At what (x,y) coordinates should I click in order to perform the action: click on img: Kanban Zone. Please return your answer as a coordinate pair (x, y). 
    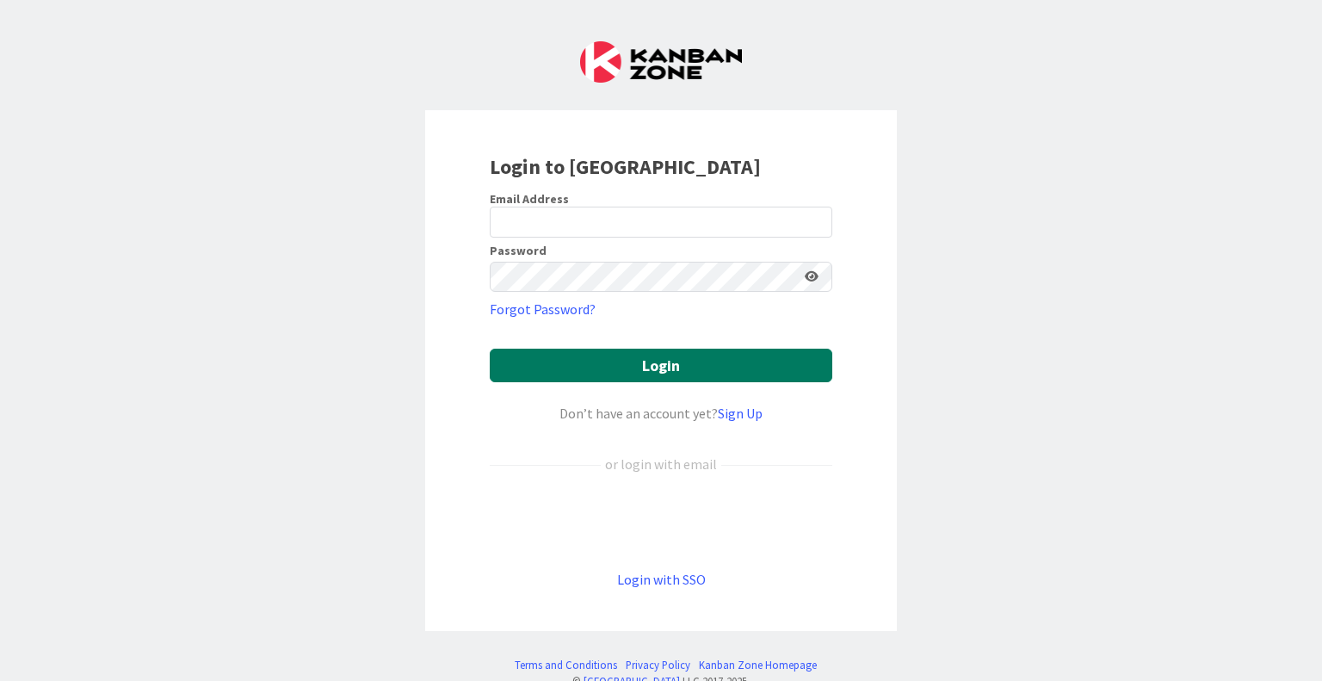
    Looking at the image, I should click on (661, 62).